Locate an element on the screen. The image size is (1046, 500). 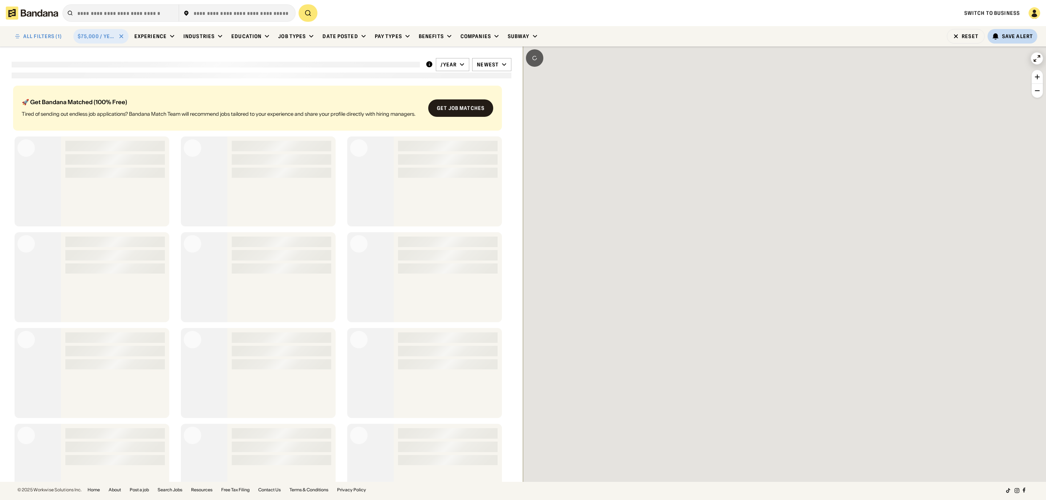
div: Industries is located at coordinates (199, 36).